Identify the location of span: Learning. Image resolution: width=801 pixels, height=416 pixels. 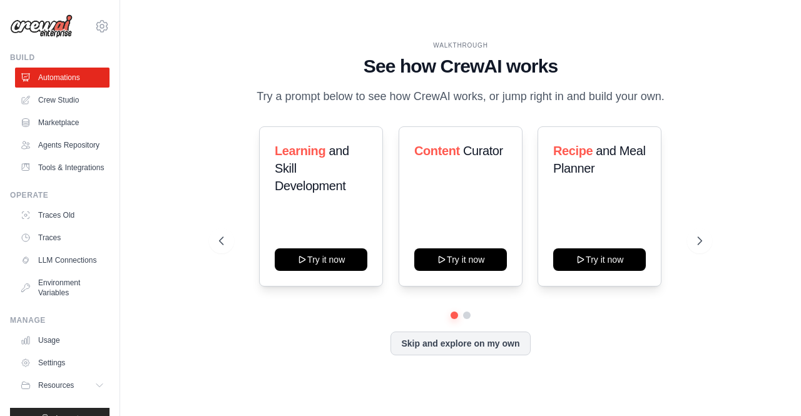
(300, 151).